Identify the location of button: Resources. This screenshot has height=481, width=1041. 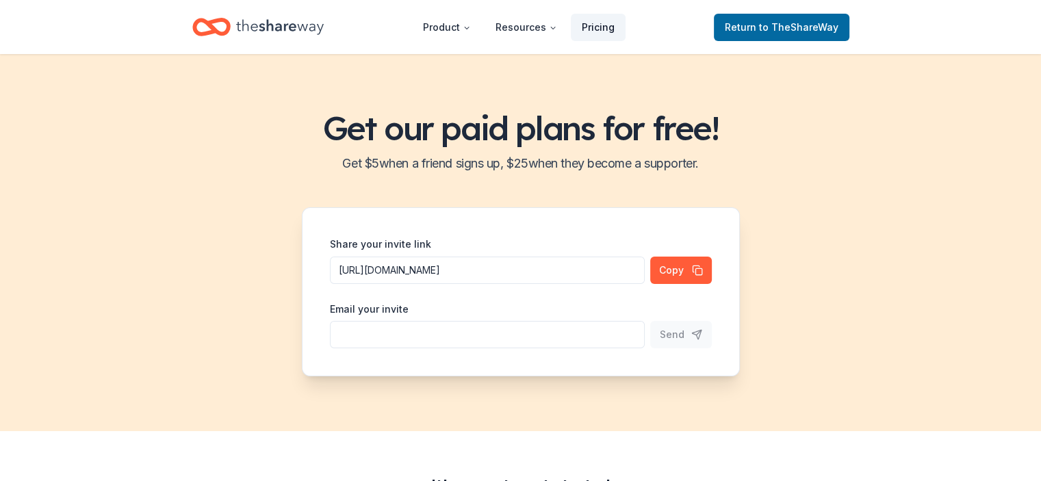
(526, 27).